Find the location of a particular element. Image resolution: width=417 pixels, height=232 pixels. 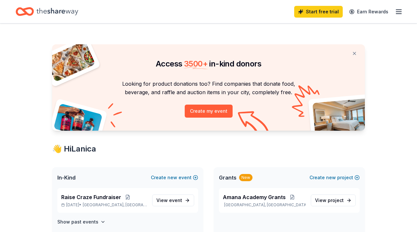

button: Createnewproject is located at coordinates (334, 177).